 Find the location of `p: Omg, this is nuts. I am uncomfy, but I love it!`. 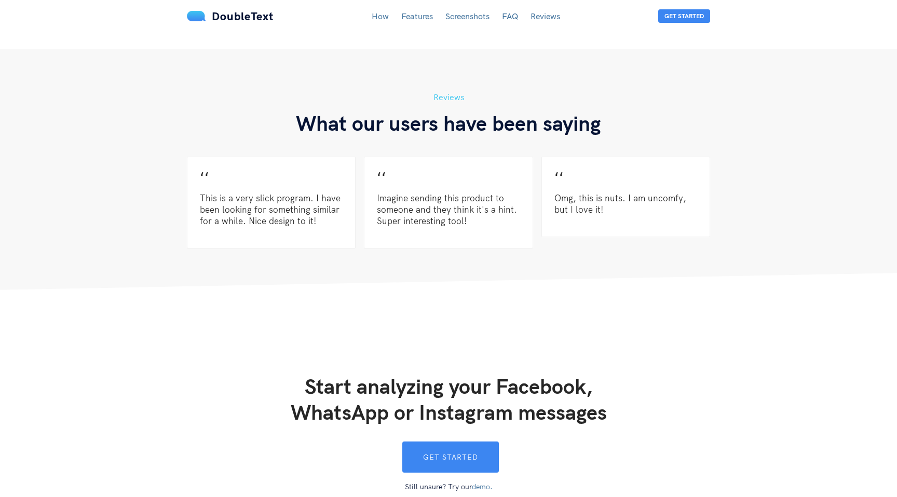

p: Omg, this is nuts. I am uncomfy, but I love it! is located at coordinates (625, 204).